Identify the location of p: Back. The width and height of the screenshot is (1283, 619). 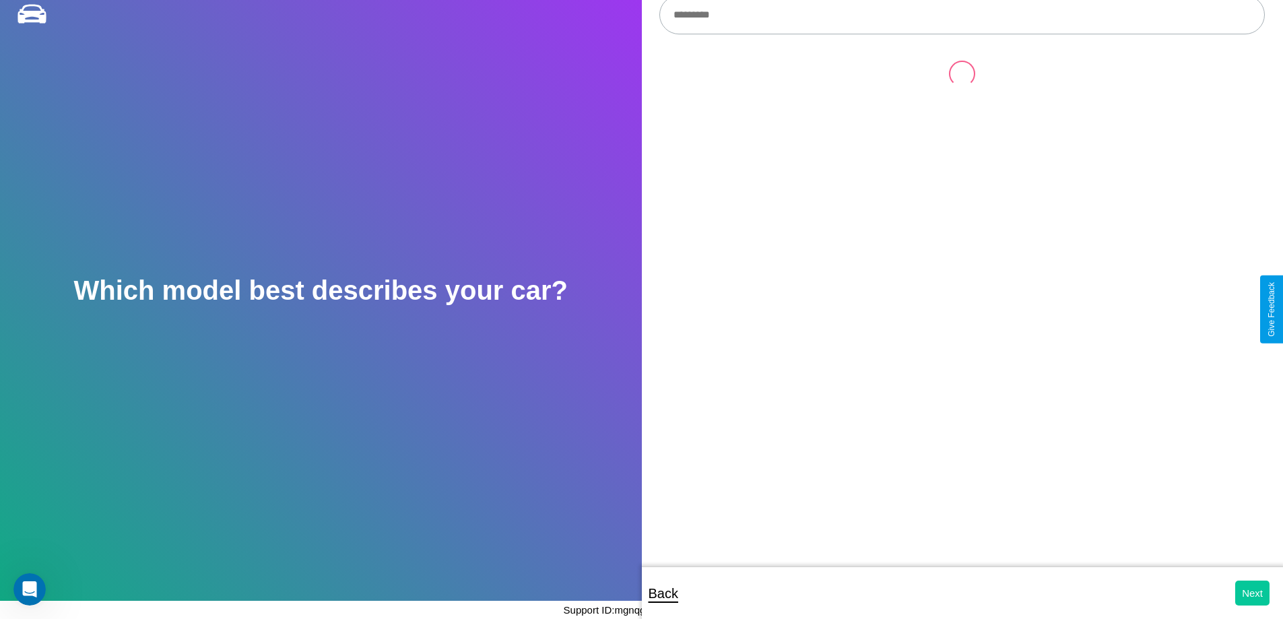
(663, 593).